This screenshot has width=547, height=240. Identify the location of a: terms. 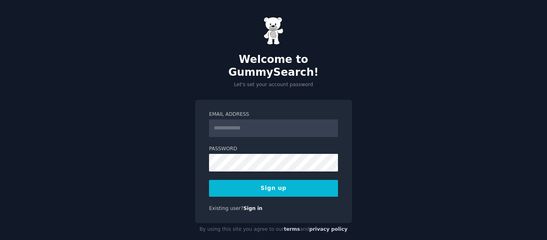
(292, 229).